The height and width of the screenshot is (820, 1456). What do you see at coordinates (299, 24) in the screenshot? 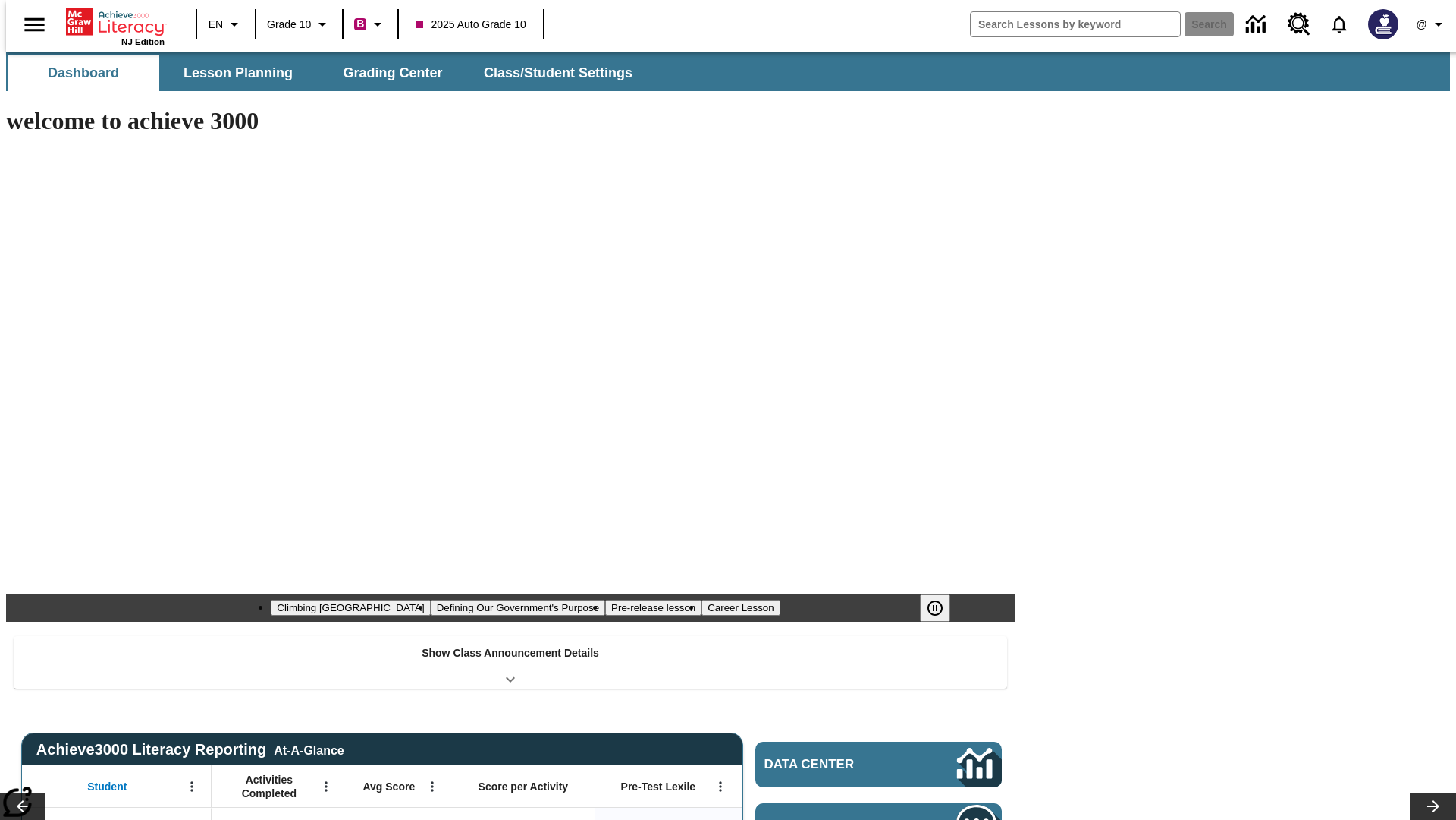
I see `button: Grade: Grade 10, Select a grade` at bounding box center [299, 24].